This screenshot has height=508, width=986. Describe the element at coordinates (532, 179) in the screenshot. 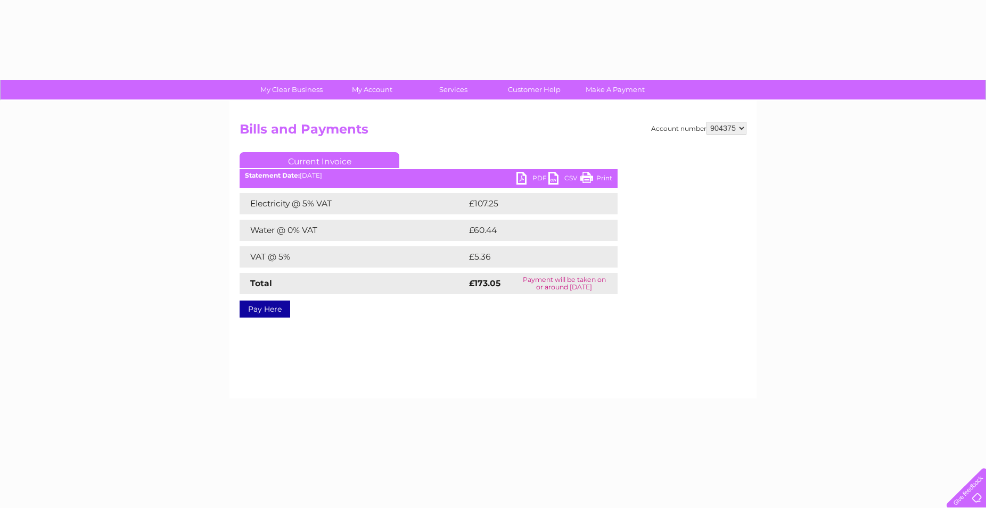

I see `a: PDF` at that location.